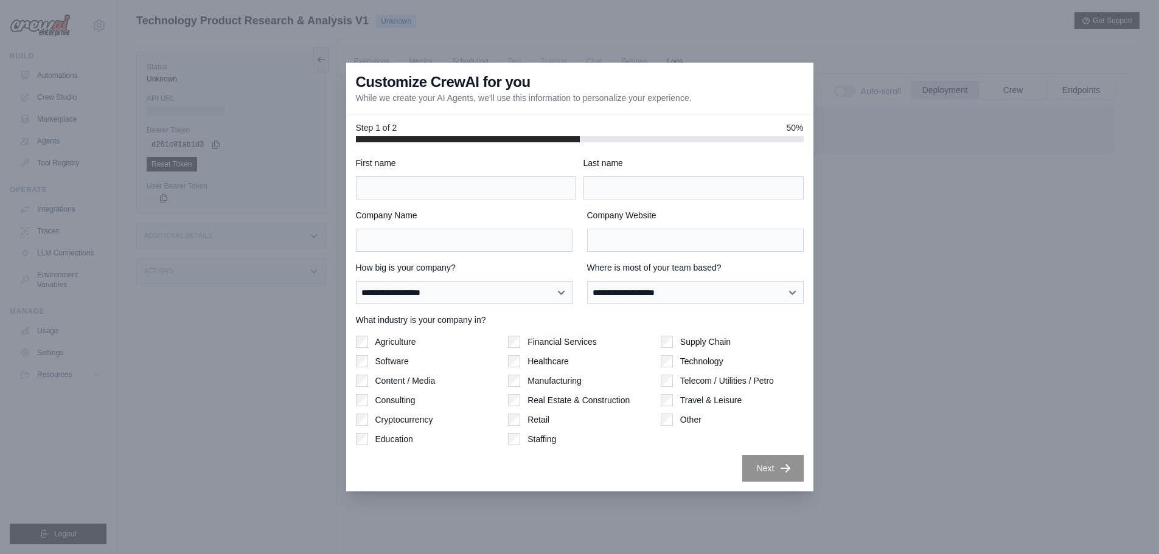 This screenshot has width=1159, height=554. Describe the element at coordinates (464, 268) in the screenshot. I see `label: How big is your company?` at that location.